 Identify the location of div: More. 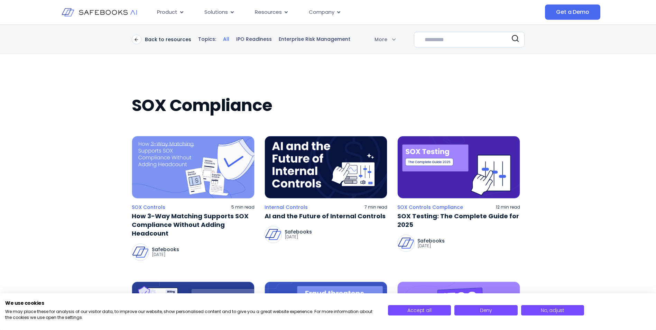
(381, 39).